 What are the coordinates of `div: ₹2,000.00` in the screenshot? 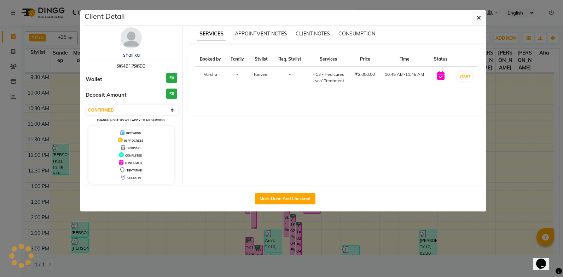 It's located at (365, 74).